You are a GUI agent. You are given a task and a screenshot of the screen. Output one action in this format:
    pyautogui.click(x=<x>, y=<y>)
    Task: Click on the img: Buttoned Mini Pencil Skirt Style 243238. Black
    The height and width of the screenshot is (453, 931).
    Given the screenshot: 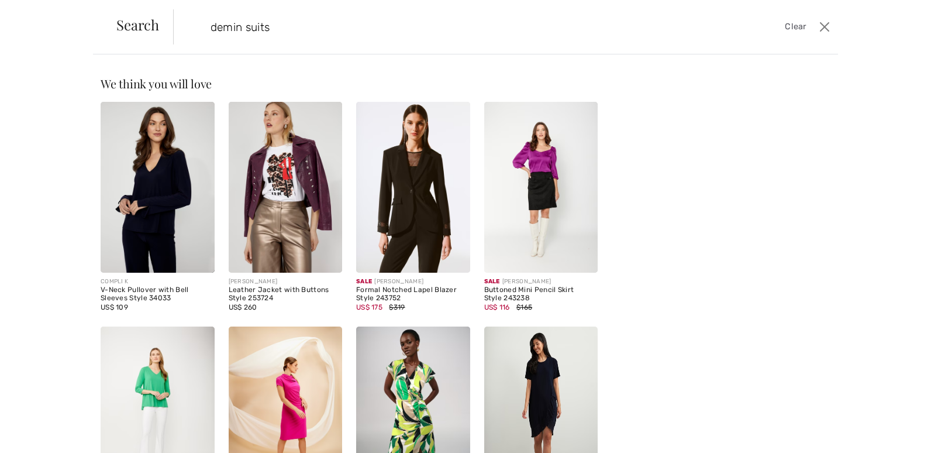 What is the action you would take?
    pyautogui.click(x=541, y=187)
    